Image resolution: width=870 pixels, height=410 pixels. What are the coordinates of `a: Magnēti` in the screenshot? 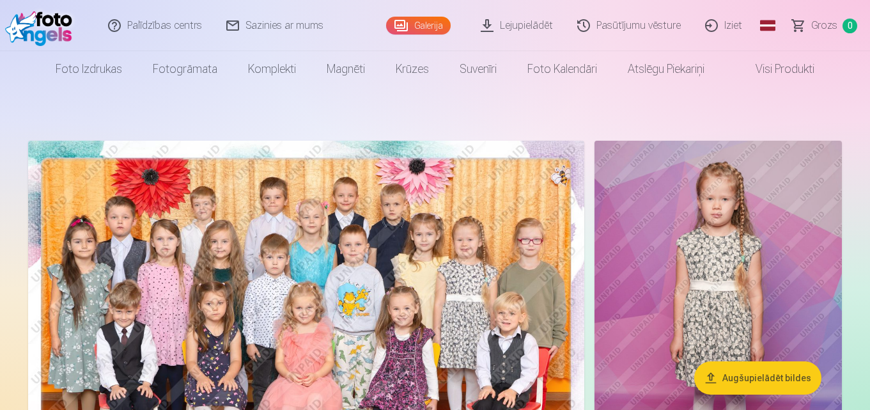 It's located at (346, 69).